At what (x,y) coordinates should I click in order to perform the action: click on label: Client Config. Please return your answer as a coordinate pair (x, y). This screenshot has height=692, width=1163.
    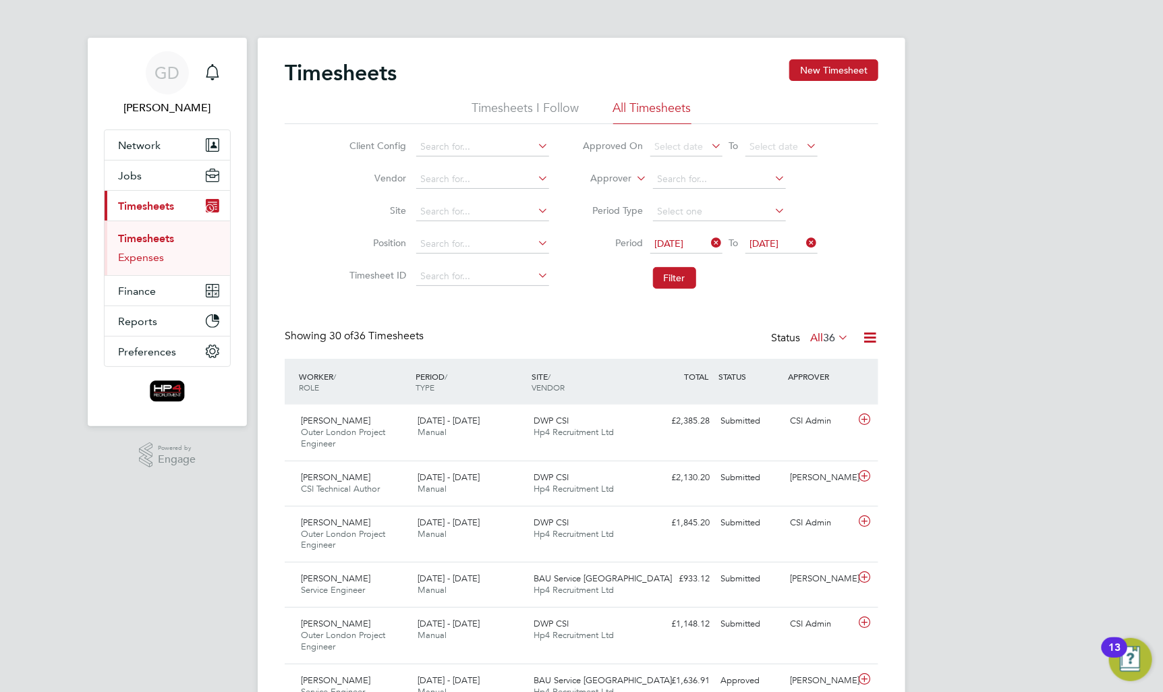
    Looking at the image, I should click on (376, 146).